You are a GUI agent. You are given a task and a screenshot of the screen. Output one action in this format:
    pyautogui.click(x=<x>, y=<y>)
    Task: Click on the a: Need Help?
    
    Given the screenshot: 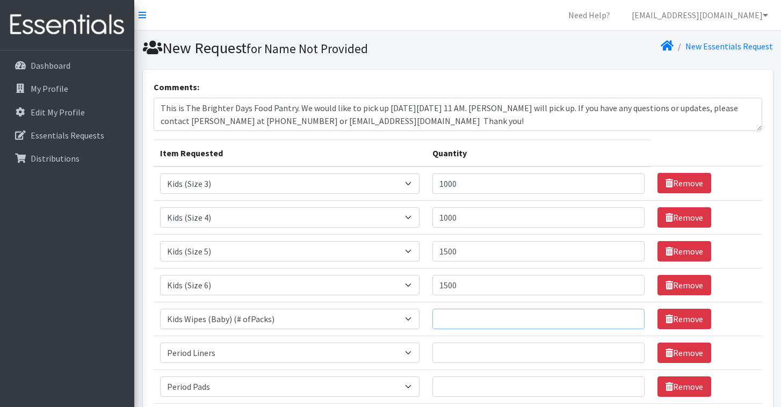 What is the action you would take?
    pyautogui.click(x=590, y=15)
    